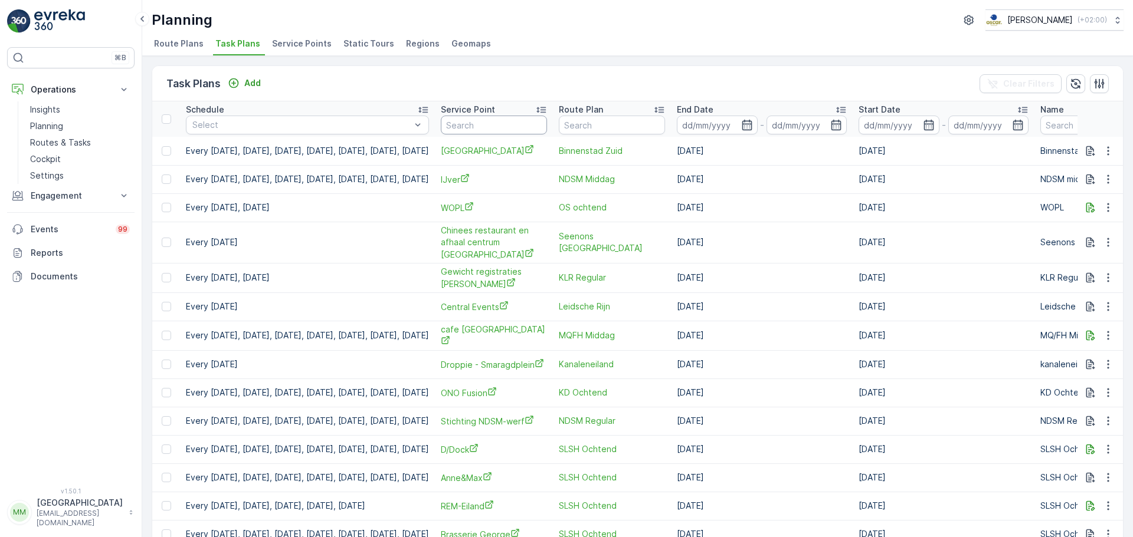  What do you see at coordinates (612, 208) in the screenshot?
I see `span: OS ochtend` at bounding box center [612, 208].